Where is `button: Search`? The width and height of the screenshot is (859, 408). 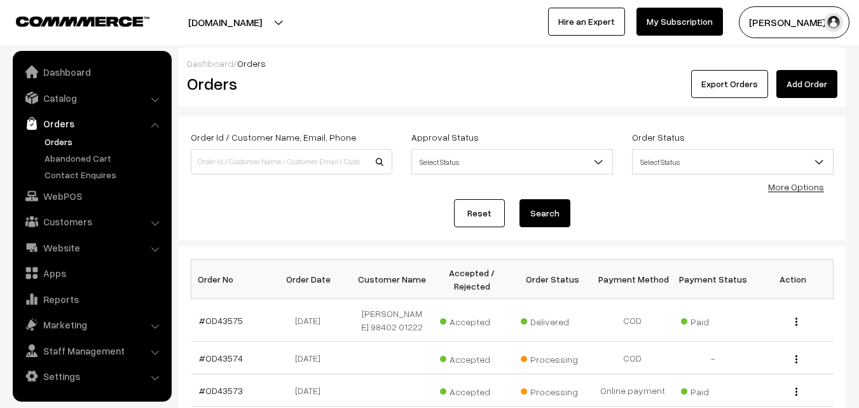 button: Search is located at coordinates (545, 213).